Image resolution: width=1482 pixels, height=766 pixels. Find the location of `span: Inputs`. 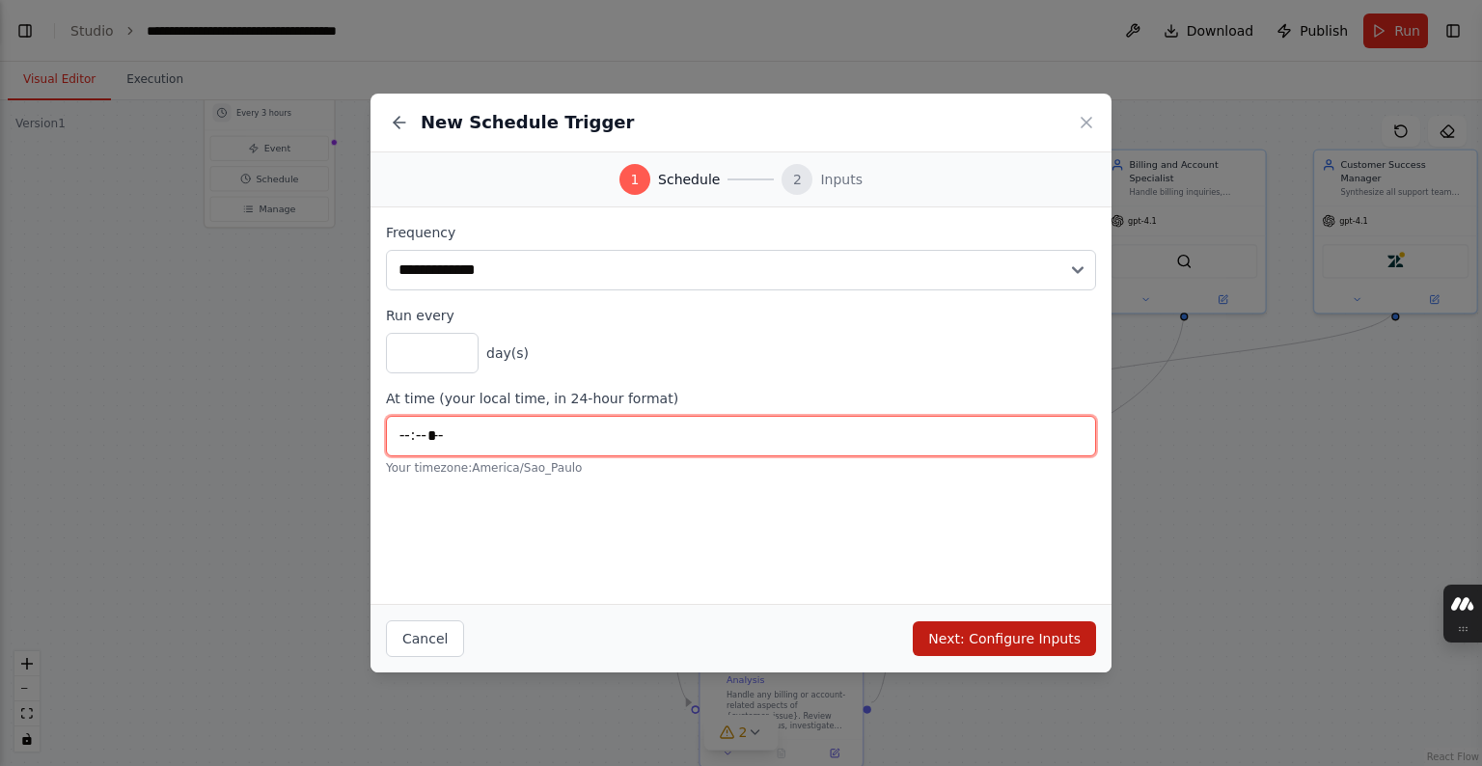

span: Inputs is located at coordinates (841, 179).